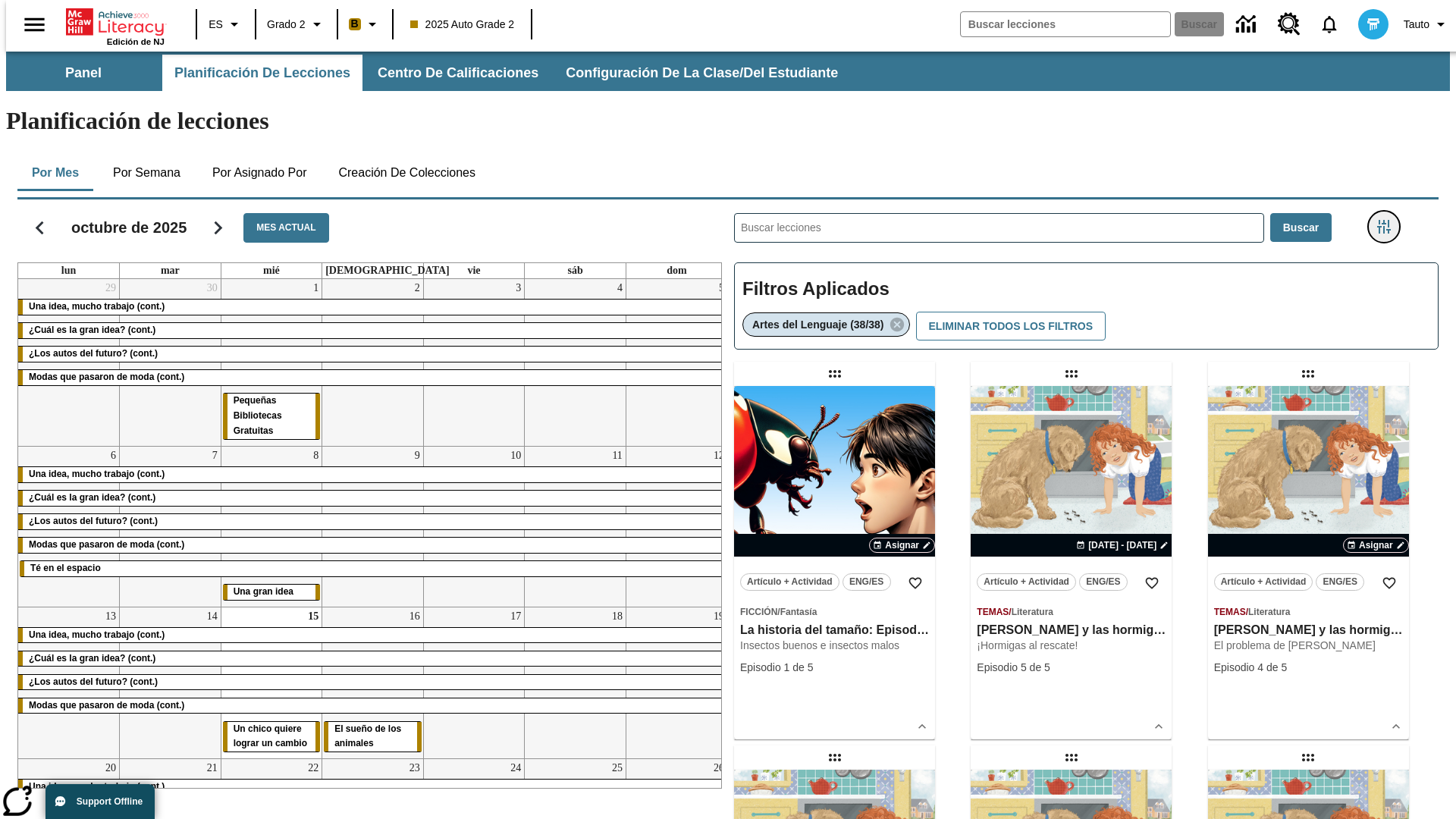  I want to click on span: ¿Cuál es la gran idea? (cont.), so click(91, 497).